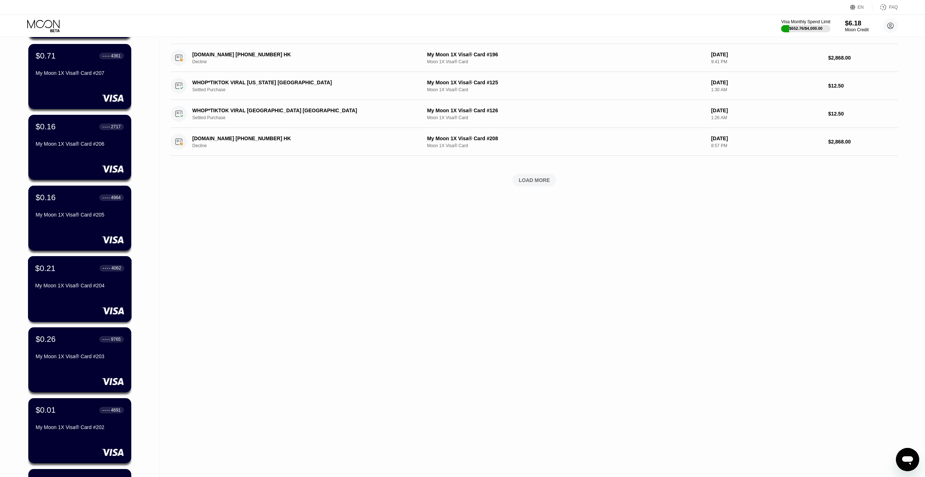 This screenshot has width=925, height=477. Describe the element at coordinates (80, 218) in the screenshot. I see `div: $0.16● ● ● ●4964My Moon 1X Visa® Card #205` at that location.